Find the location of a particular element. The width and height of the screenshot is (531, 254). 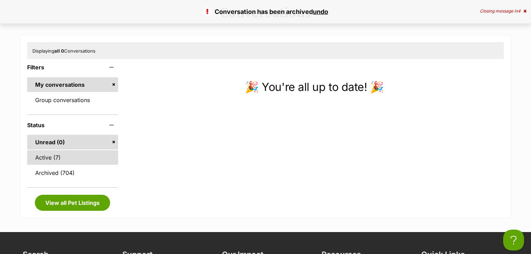

a: My conversations is located at coordinates (72, 85).